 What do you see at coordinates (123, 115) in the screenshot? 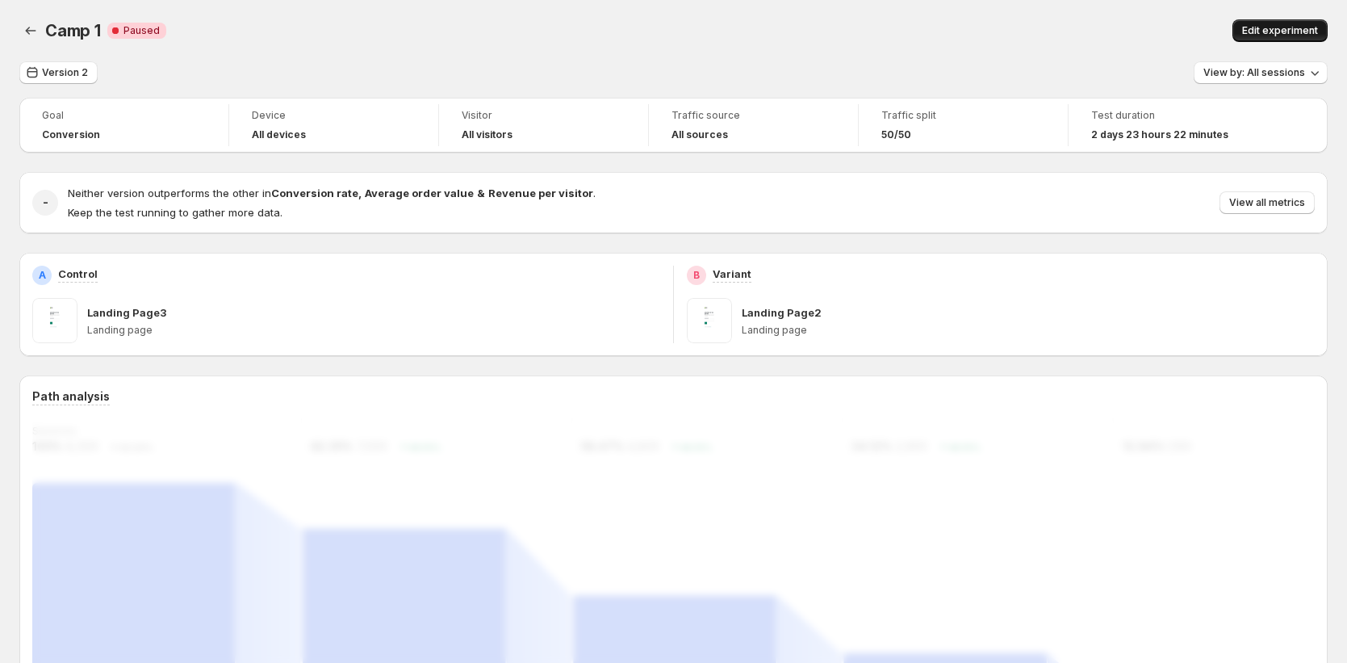
I see `span: Goal` at bounding box center [123, 115].